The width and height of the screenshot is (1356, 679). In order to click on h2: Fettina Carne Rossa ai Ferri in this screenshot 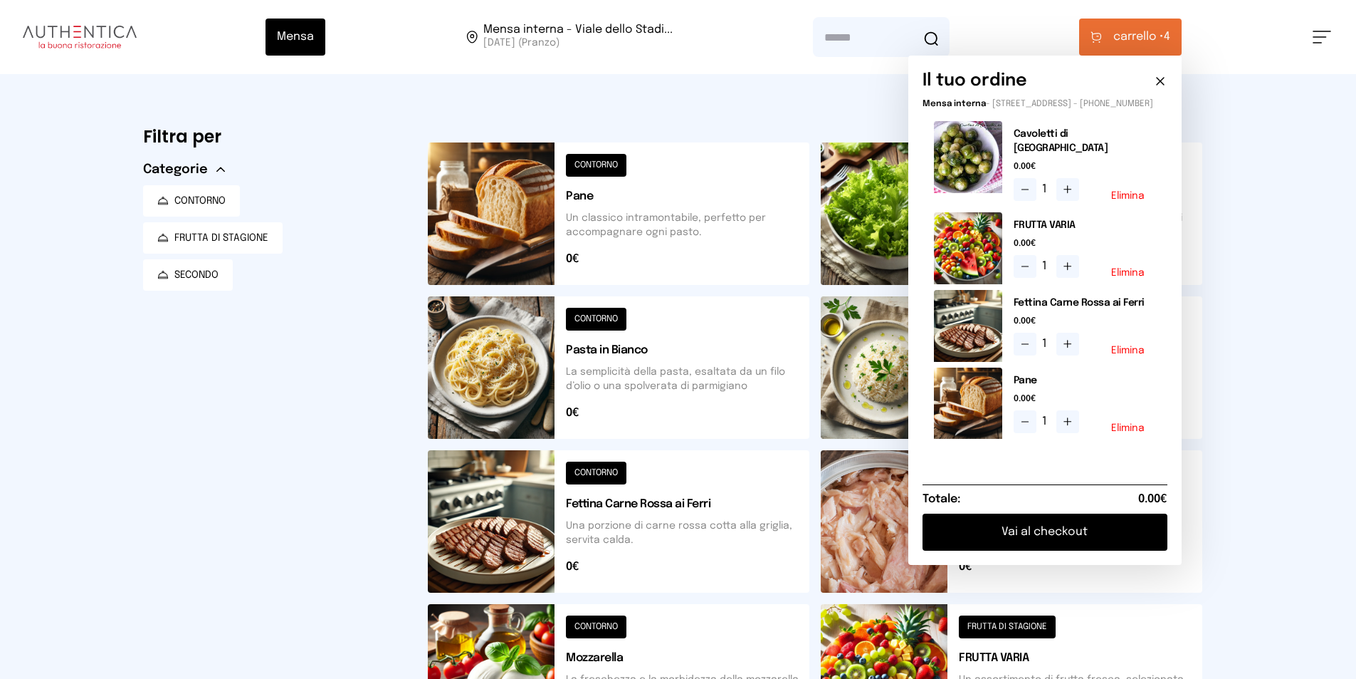, I will do `click(1085, 303)`.